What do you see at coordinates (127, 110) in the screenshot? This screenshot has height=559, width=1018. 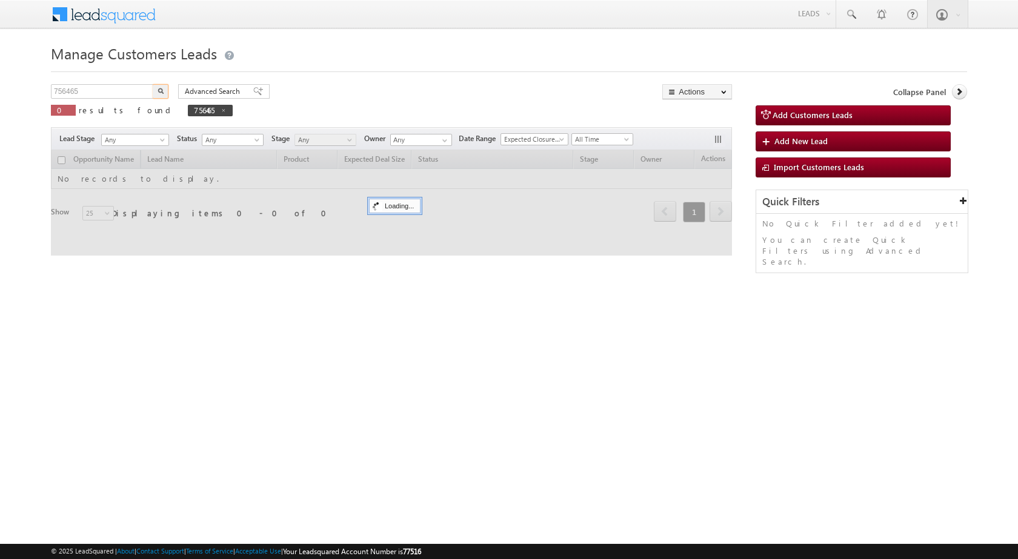 I see `span: results found` at bounding box center [127, 110].